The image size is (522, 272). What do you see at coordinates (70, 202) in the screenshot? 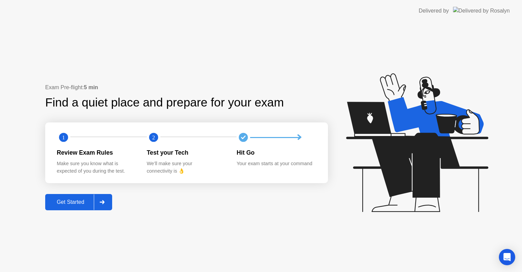
I see `div: Get Started` at bounding box center [70, 202].